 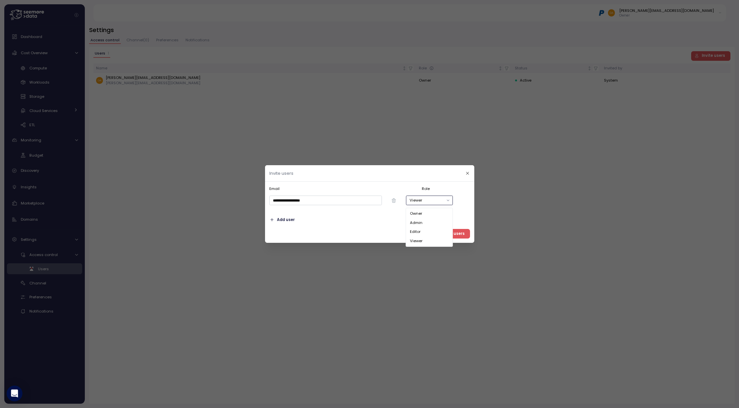 What do you see at coordinates (429, 231) in the screenshot?
I see `div: Editor` at bounding box center [429, 231].